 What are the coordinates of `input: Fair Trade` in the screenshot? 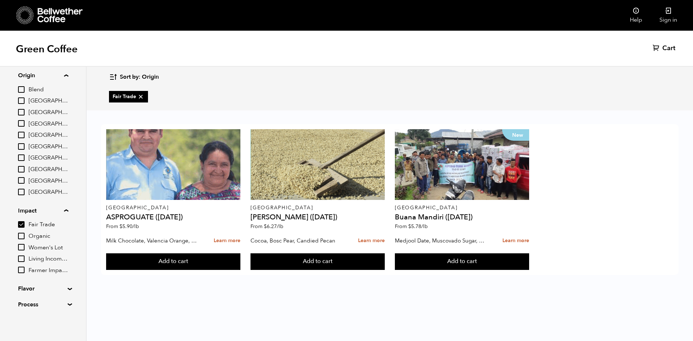 It's located at (21, 224).